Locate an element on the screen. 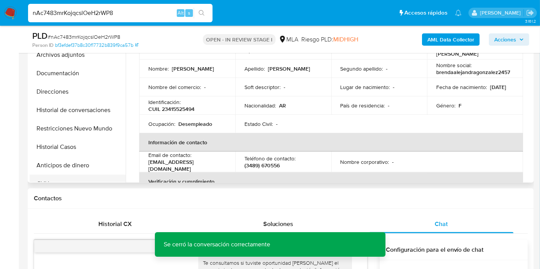 The height and width of the screenshot is (269, 540). button: AML Data Collector is located at coordinates (451, 40).